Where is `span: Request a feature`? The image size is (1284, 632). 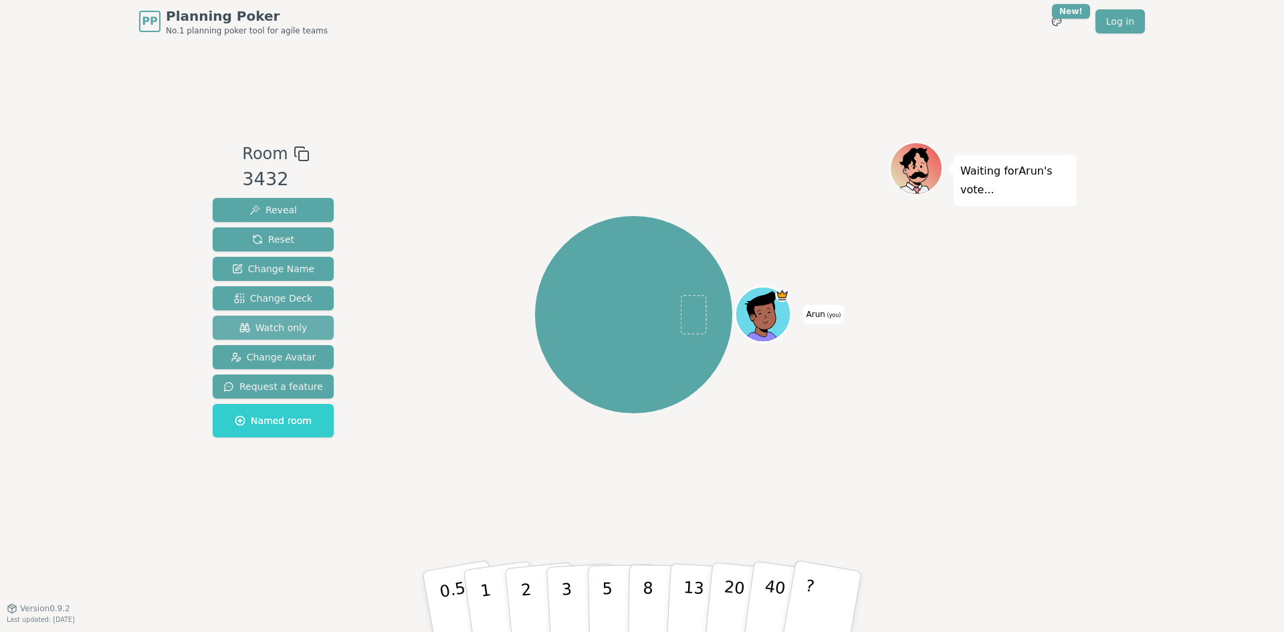 span: Request a feature is located at coordinates (273, 387).